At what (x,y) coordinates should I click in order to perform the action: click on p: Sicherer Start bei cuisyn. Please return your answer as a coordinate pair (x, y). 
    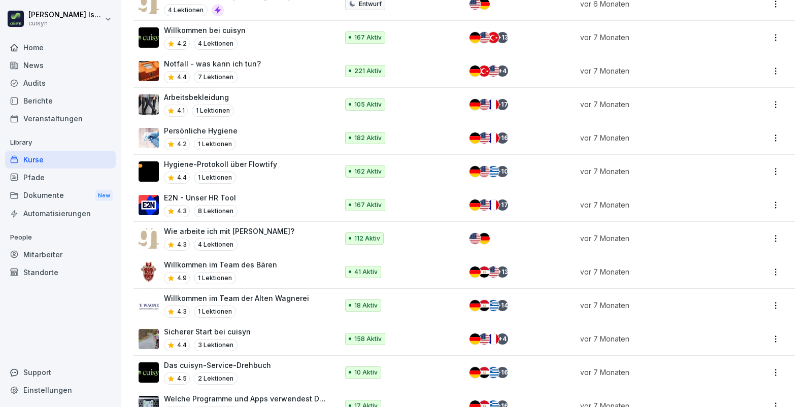
    Looking at the image, I should click on (207, 331).